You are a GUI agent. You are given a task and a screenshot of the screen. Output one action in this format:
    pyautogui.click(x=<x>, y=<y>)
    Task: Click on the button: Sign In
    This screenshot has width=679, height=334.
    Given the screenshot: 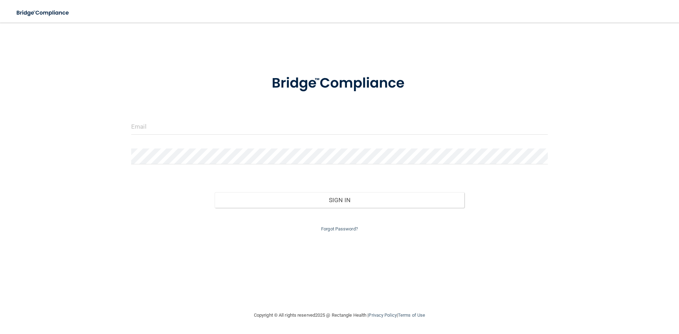 What is the action you would take?
    pyautogui.click(x=340, y=200)
    